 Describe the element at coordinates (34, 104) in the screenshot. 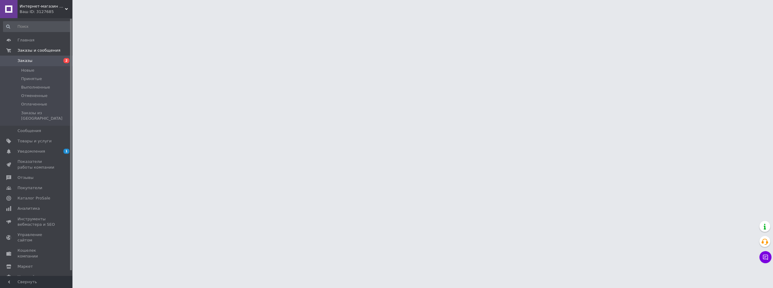

I see `span: Оплаченные` at that location.